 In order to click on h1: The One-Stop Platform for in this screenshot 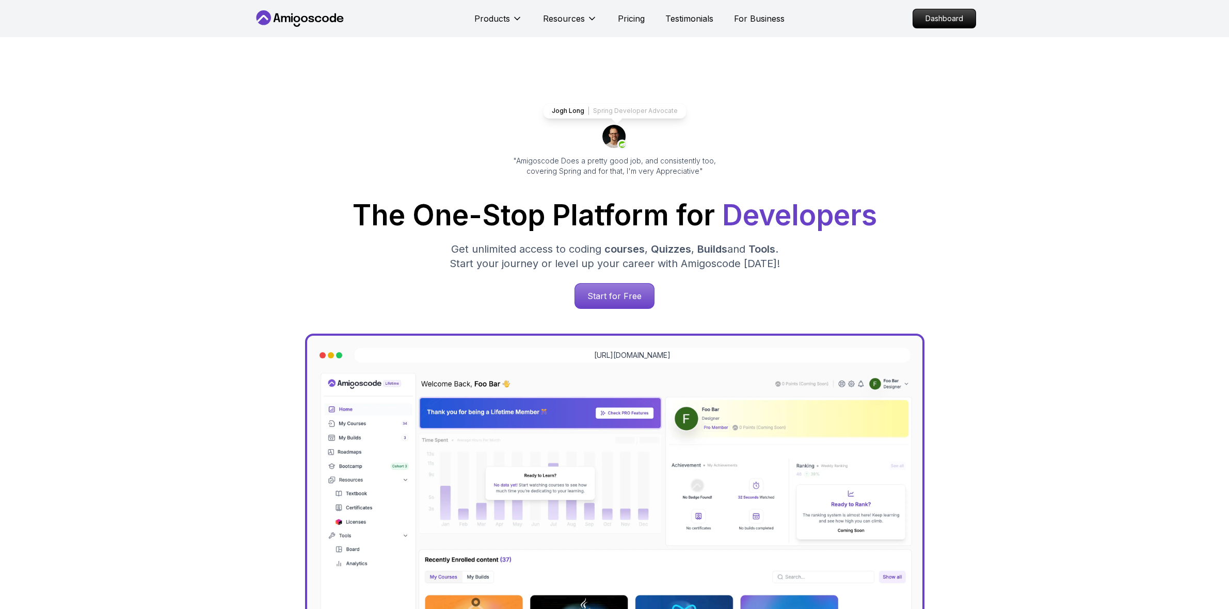, I will do `click(615, 215)`.